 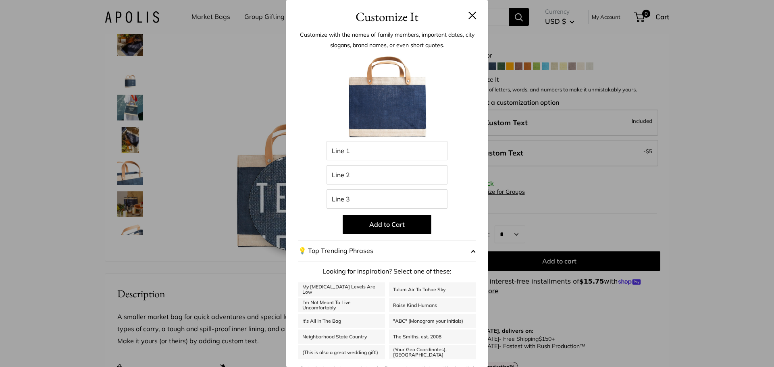 I want to click on a: (This is also a great wedding gift!), so click(x=342, y=353).